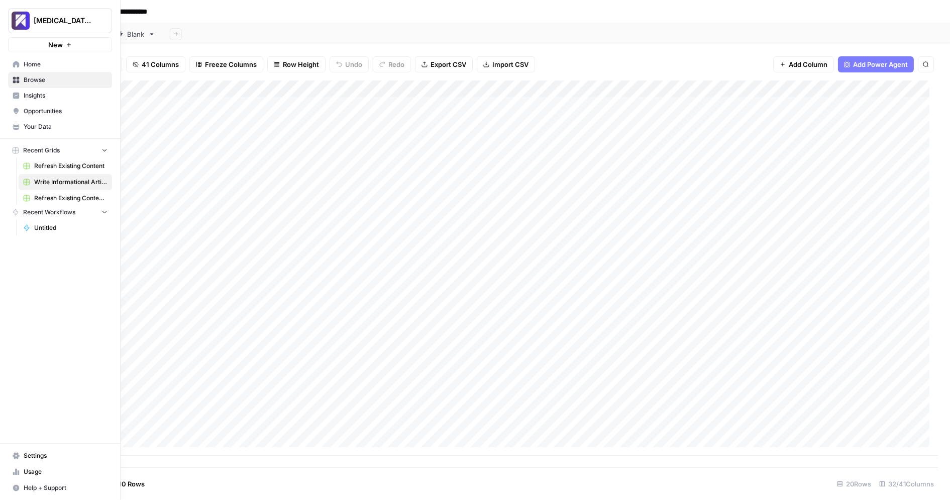  What do you see at coordinates (71, 166) in the screenshot?
I see `span: Refresh Existing Content` at bounding box center [71, 166].